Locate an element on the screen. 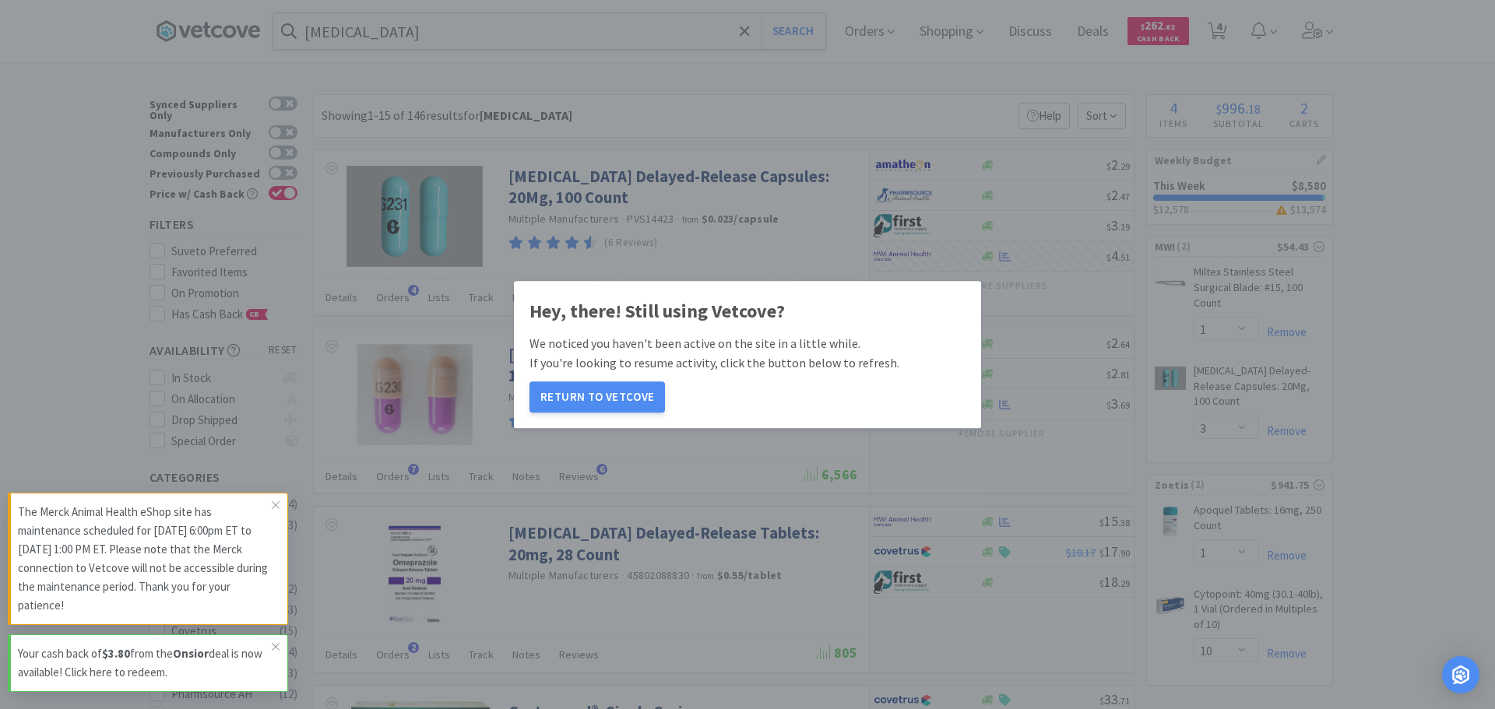  strong: $3.80 is located at coordinates (116, 653).